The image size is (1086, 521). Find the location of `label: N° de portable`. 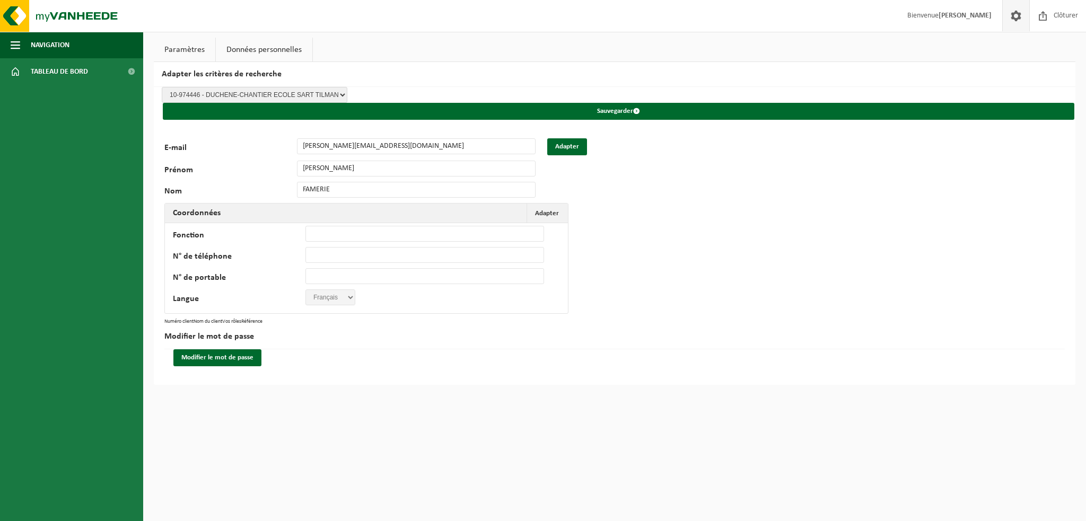

label: N° de portable is located at coordinates (239, 279).